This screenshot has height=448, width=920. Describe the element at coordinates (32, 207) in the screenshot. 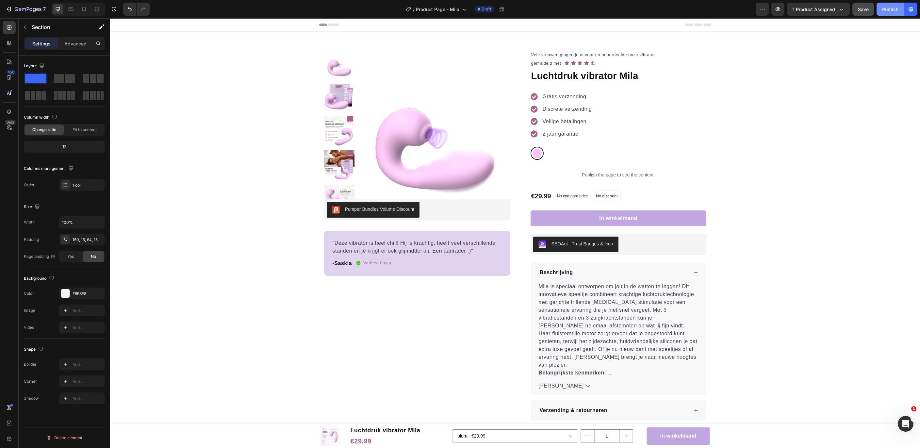

I see `div: Size` at that location.